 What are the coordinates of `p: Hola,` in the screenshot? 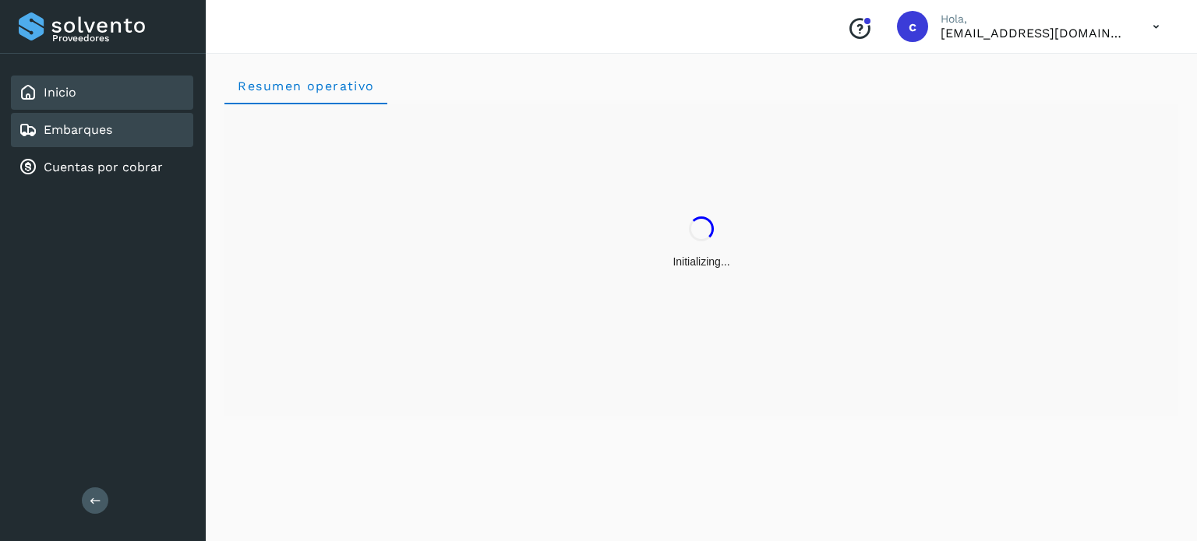 It's located at (1034, 19).